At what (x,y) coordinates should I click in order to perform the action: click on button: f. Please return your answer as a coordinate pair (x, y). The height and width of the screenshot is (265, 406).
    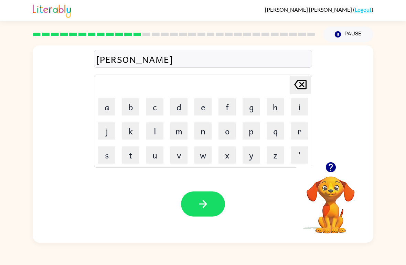
    Looking at the image, I should click on (227, 107).